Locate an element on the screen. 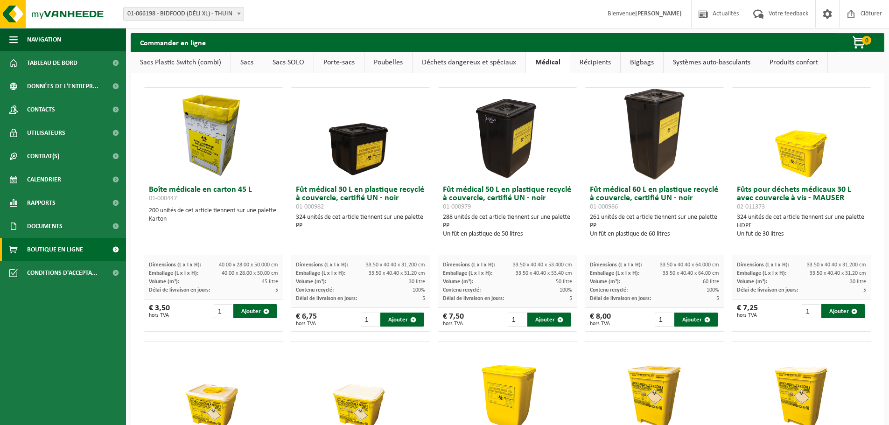  span: Boutique en ligne is located at coordinates (55, 250).